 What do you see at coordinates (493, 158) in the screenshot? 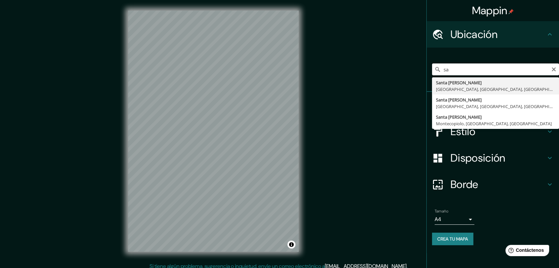
I see `div: Disposición` at bounding box center [493, 158].